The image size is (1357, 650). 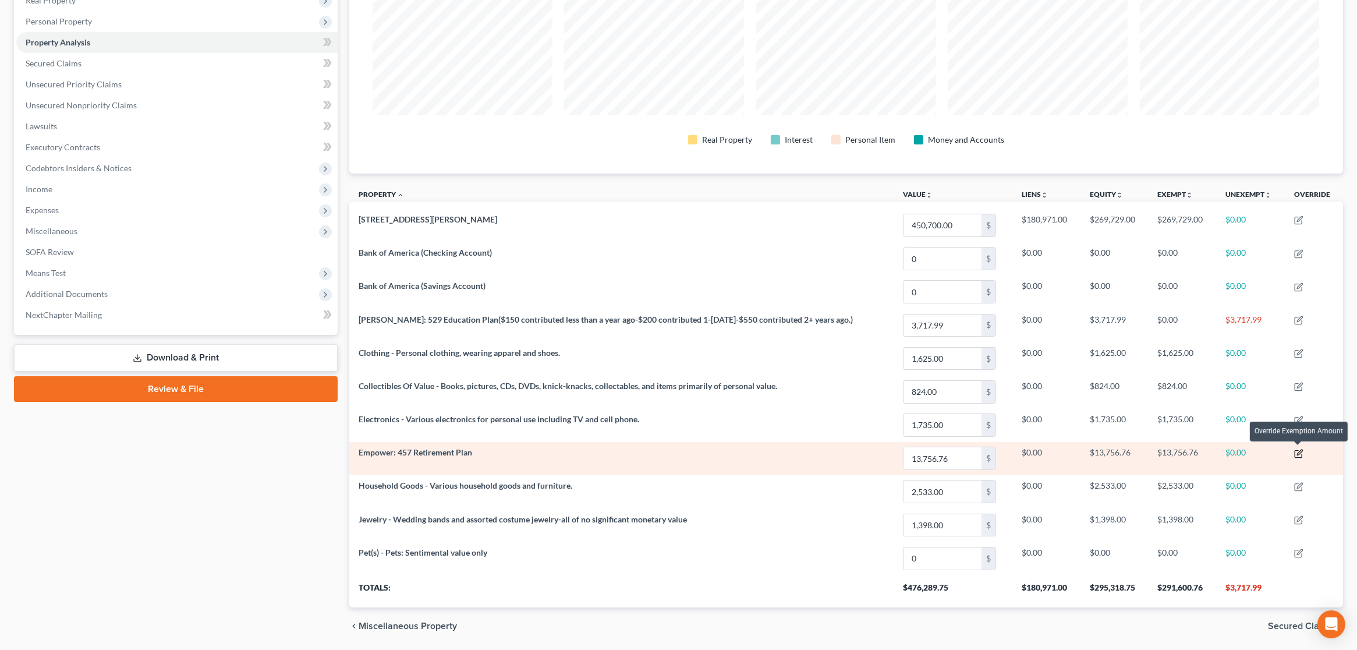 I want to click on span: Miscellaneous Property, so click(x=408, y=626).